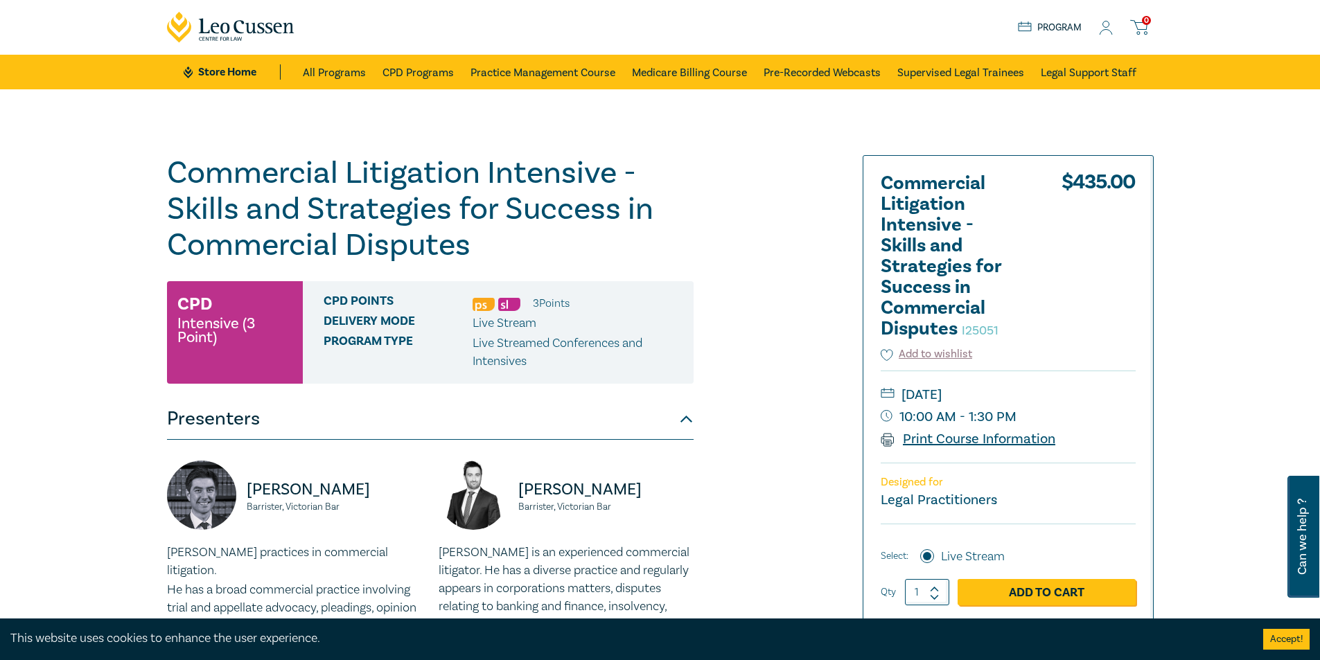  What do you see at coordinates (1008, 417) in the screenshot?
I see `small: 10:00 AM - 1:30 PM` at bounding box center [1008, 417].